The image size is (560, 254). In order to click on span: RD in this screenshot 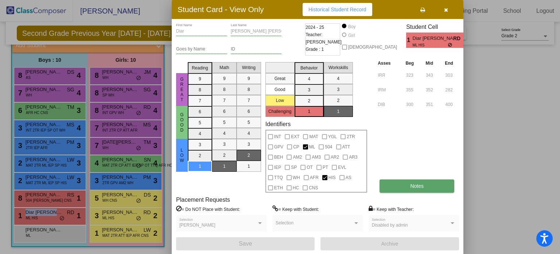, I will do `click(459, 38)`.